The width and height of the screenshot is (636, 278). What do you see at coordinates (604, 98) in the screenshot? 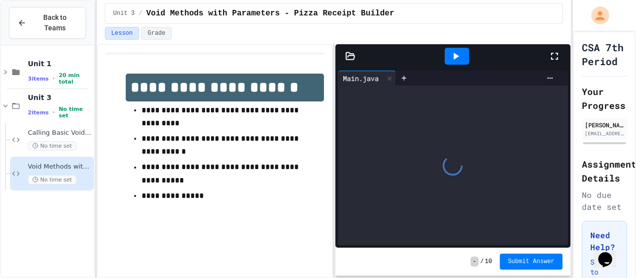
I see `h2: Your Progress` at bounding box center [604, 98].